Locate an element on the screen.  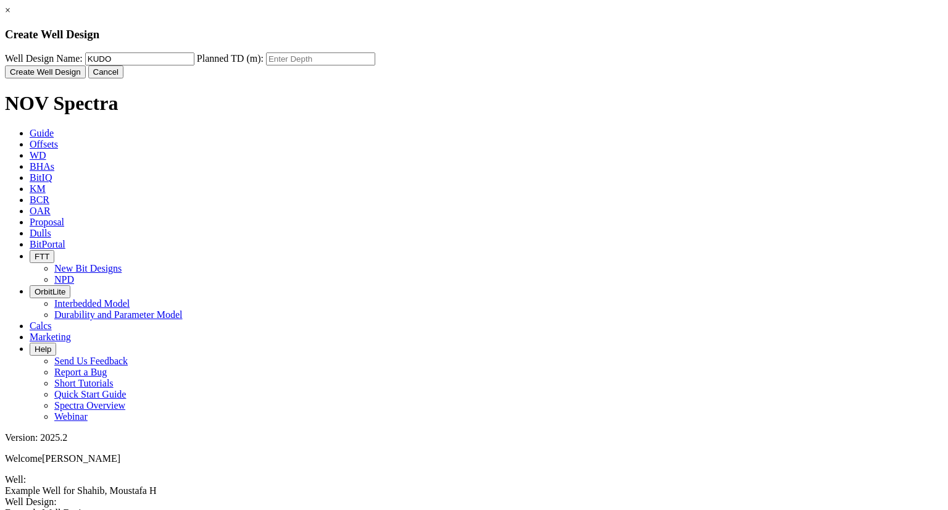
div: Version: 2025.2 is located at coordinates (474, 438).